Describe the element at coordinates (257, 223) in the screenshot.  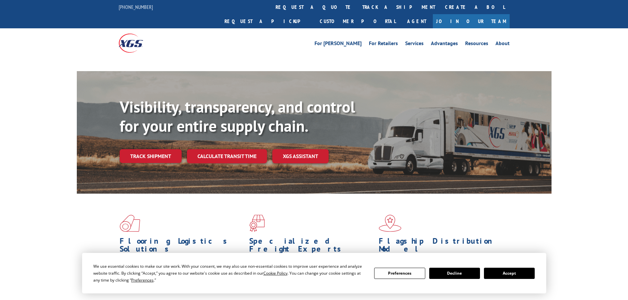
I see `img: xgs-icon-focused-on-flooring-red` at that location.